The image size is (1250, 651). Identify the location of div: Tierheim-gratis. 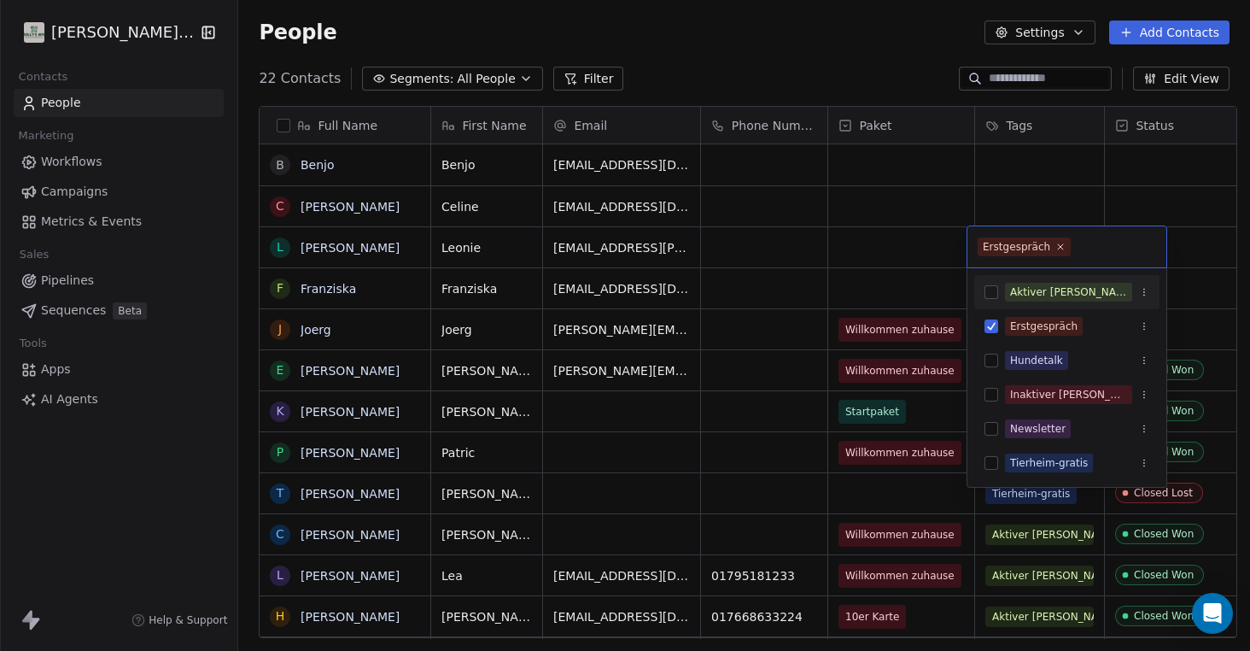
(1048, 463).